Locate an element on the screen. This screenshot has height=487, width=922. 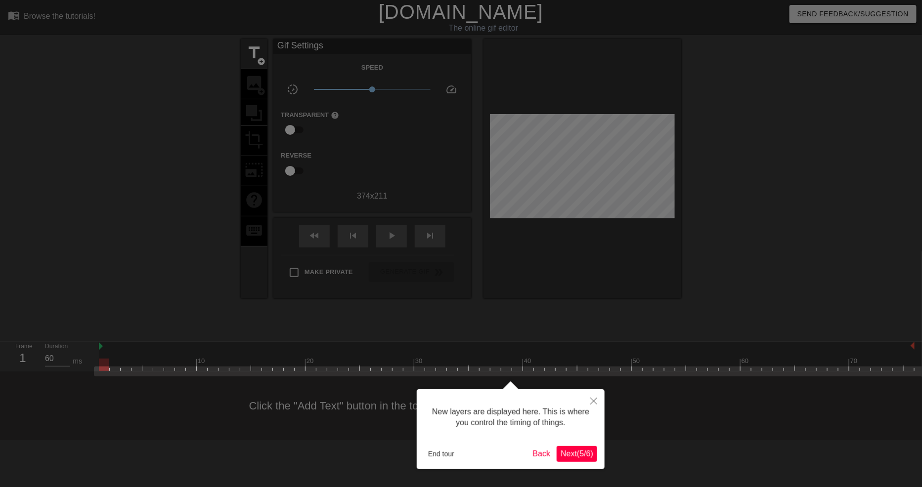
div: The online gif editor is located at coordinates (483, 28).